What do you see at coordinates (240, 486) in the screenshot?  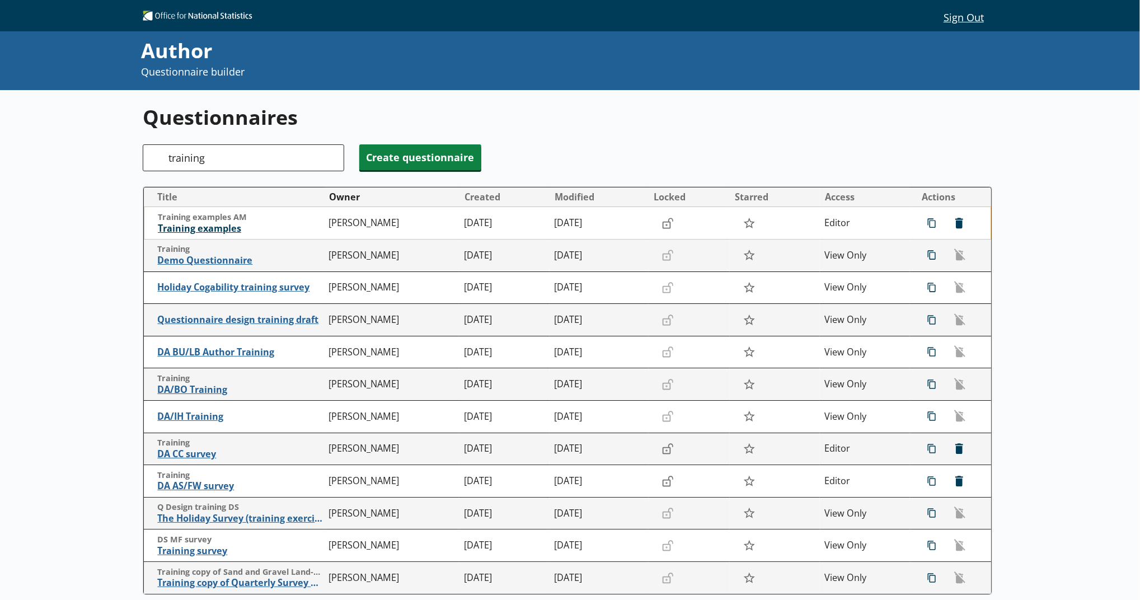 I see `span: DA AS/FW survey` at bounding box center [240, 486].